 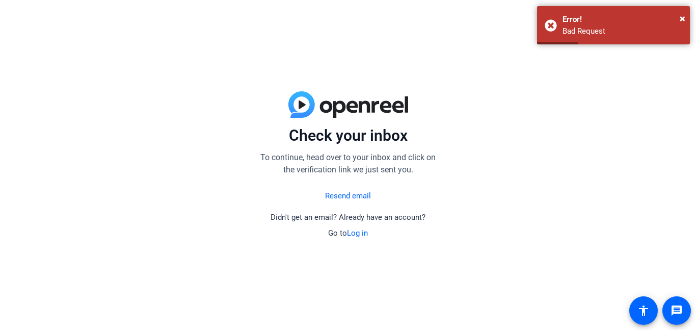 I want to click on div: Error!, so click(x=622, y=19).